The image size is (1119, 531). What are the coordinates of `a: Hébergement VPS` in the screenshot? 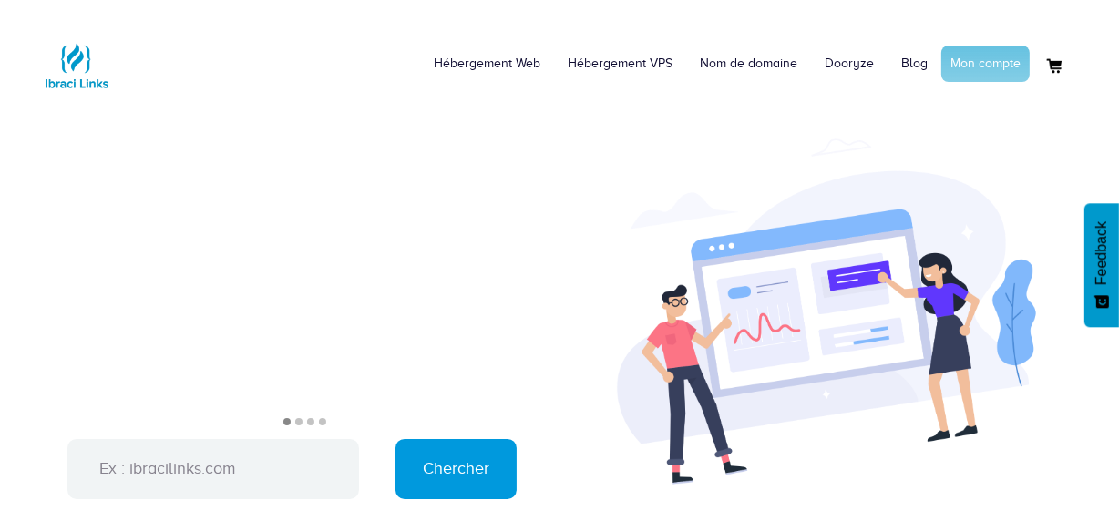 It's located at (620, 64).